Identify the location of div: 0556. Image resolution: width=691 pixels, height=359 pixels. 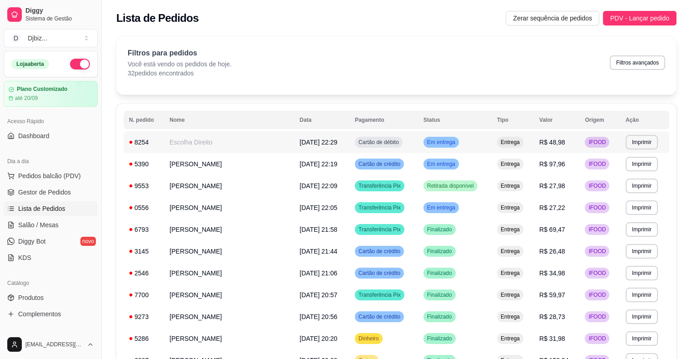
(143, 208).